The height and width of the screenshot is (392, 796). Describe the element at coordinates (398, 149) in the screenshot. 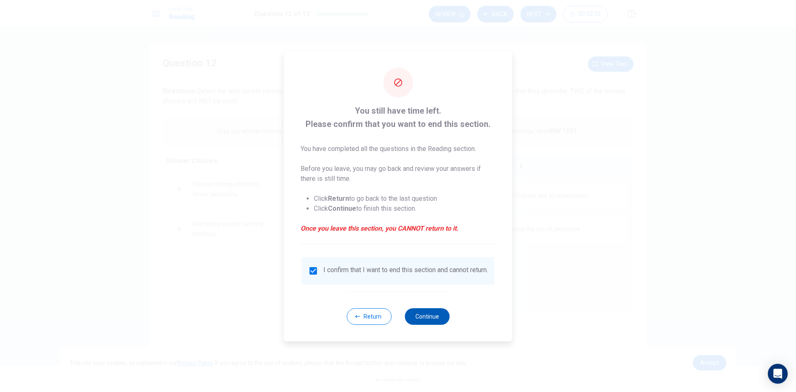

I see `p: You have completed all the questions in the Reading section.` at that location.